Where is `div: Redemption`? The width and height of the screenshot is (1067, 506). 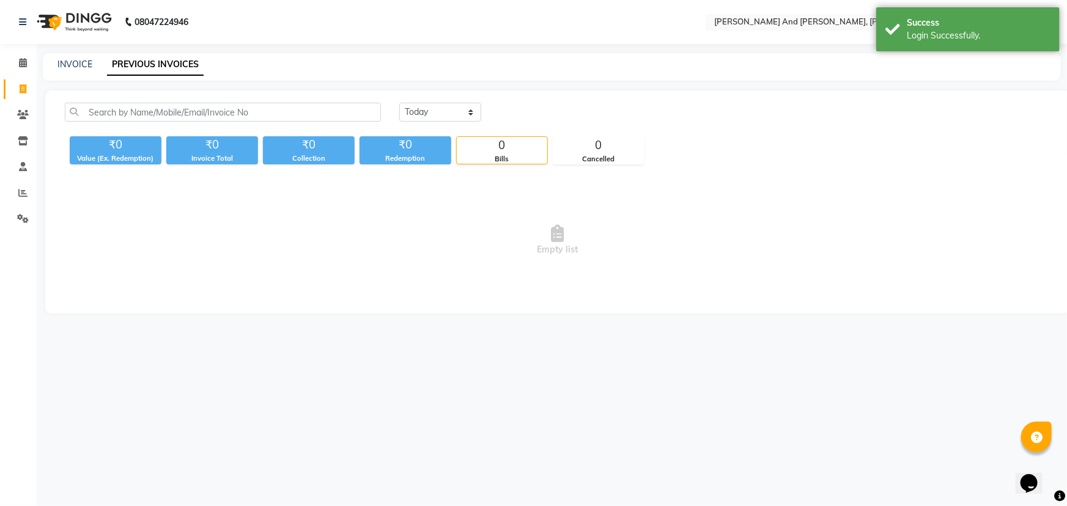 div: Redemption is located at coordinates (405, 158).